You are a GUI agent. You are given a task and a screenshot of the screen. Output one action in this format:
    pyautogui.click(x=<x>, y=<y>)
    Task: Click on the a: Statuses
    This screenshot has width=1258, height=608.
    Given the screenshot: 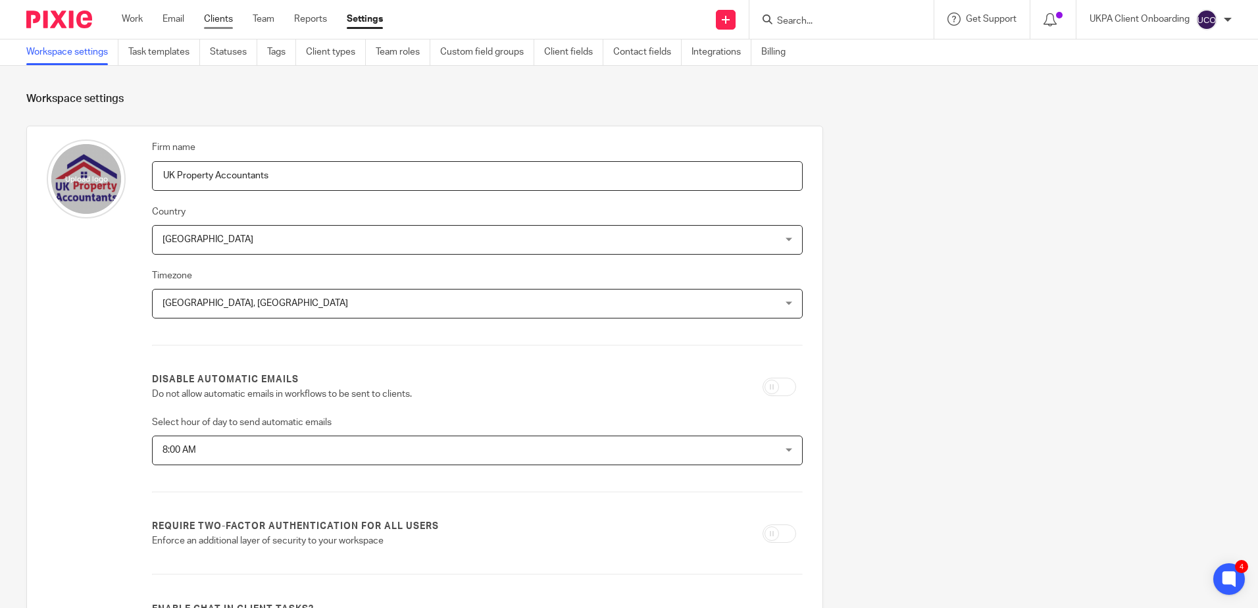 What is the action you would take?
    pyautogui.click(x=233, y=52)
    